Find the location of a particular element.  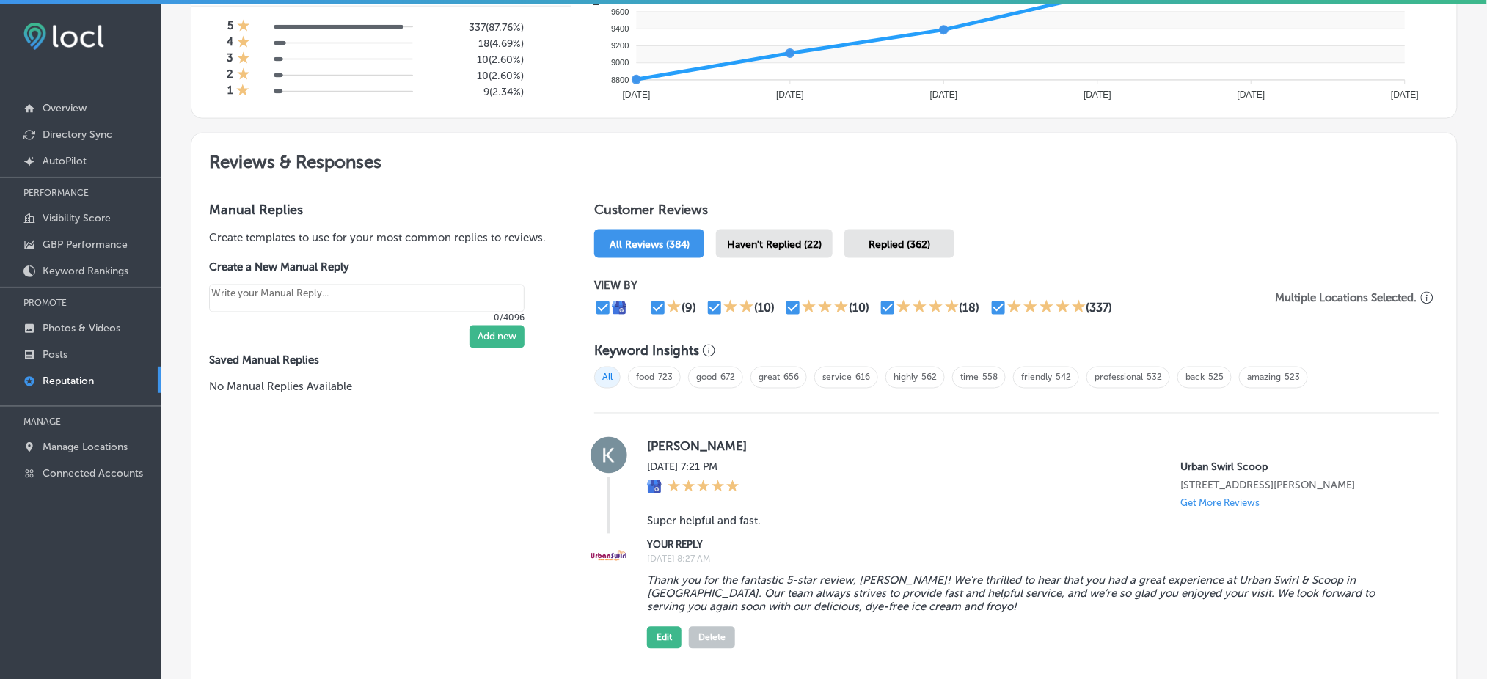

p: Get More Reviews is located at coordinates (1220, 503).